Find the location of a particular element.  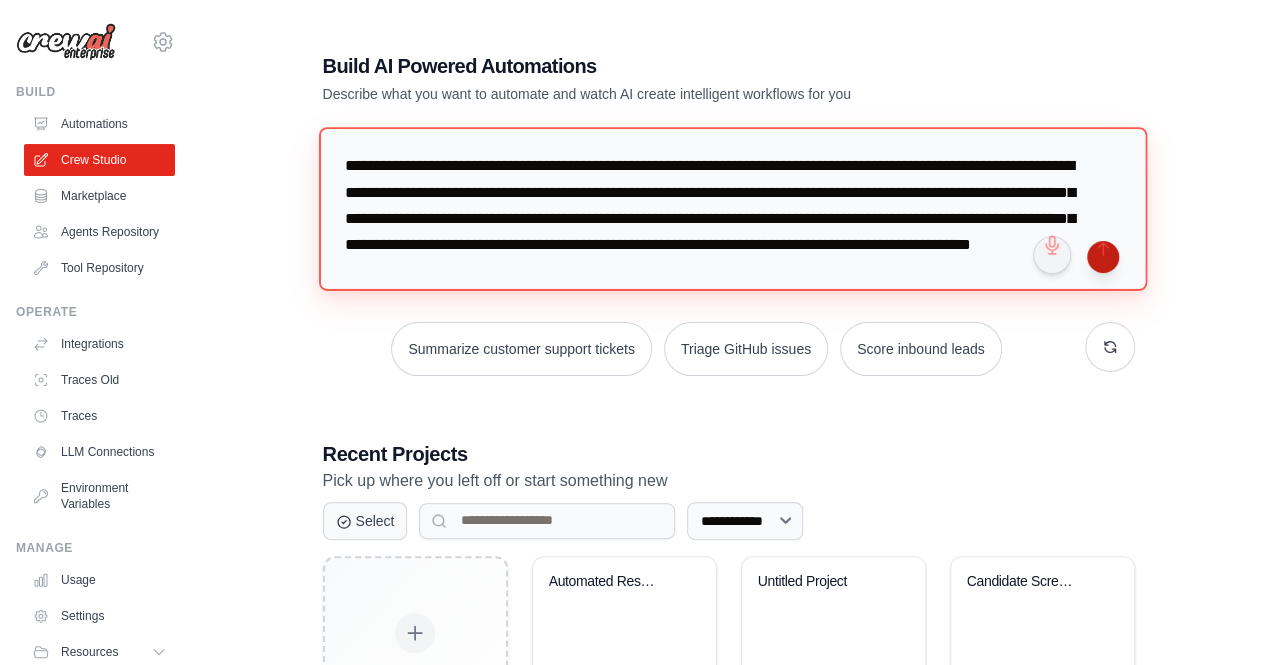

button: Triage GitHub issues is located at coordinates (746, 349).